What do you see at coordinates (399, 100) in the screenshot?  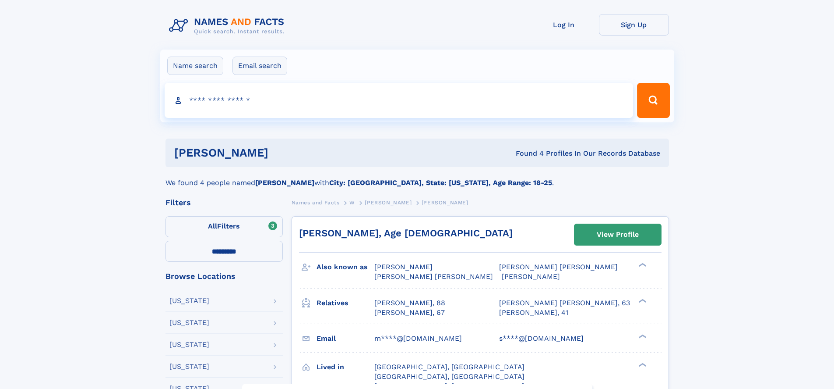 I see `input: search input` at bounding box center [399, 100].